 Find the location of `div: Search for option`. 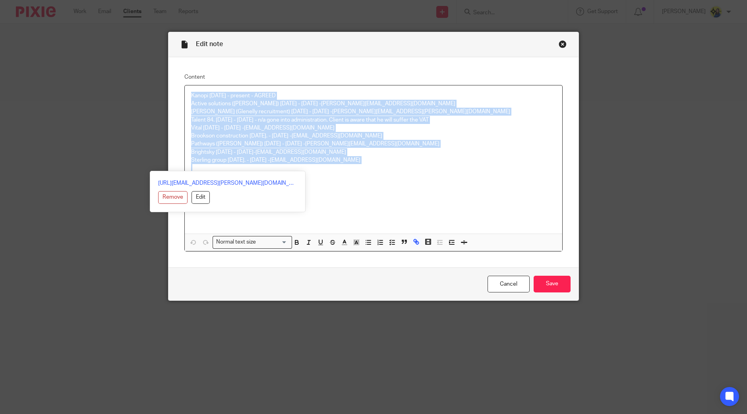

div: Search for option is located at coordinates (252, 242).